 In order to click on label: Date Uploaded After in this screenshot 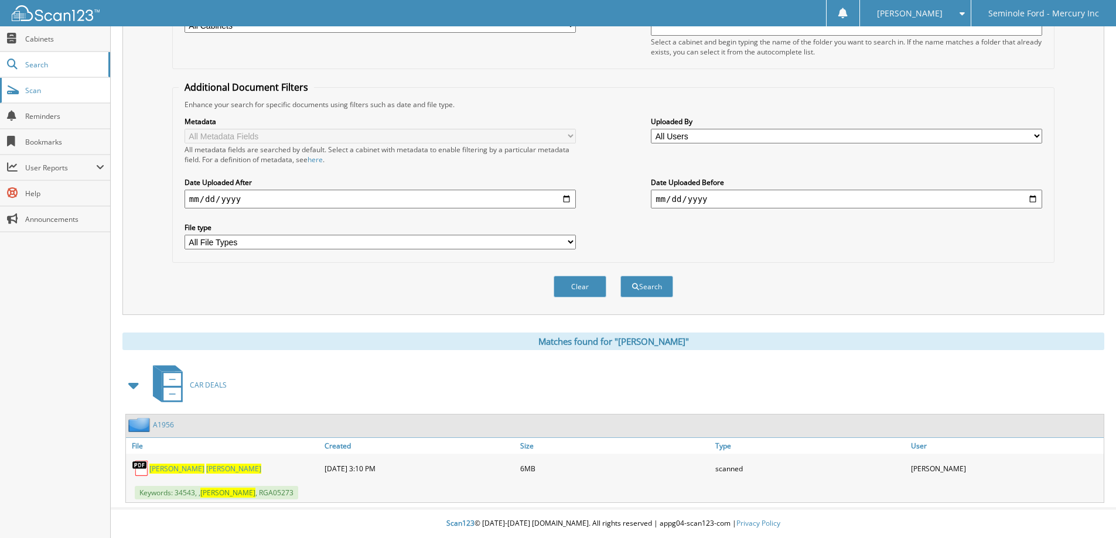, I will do `click(380, 182)`.